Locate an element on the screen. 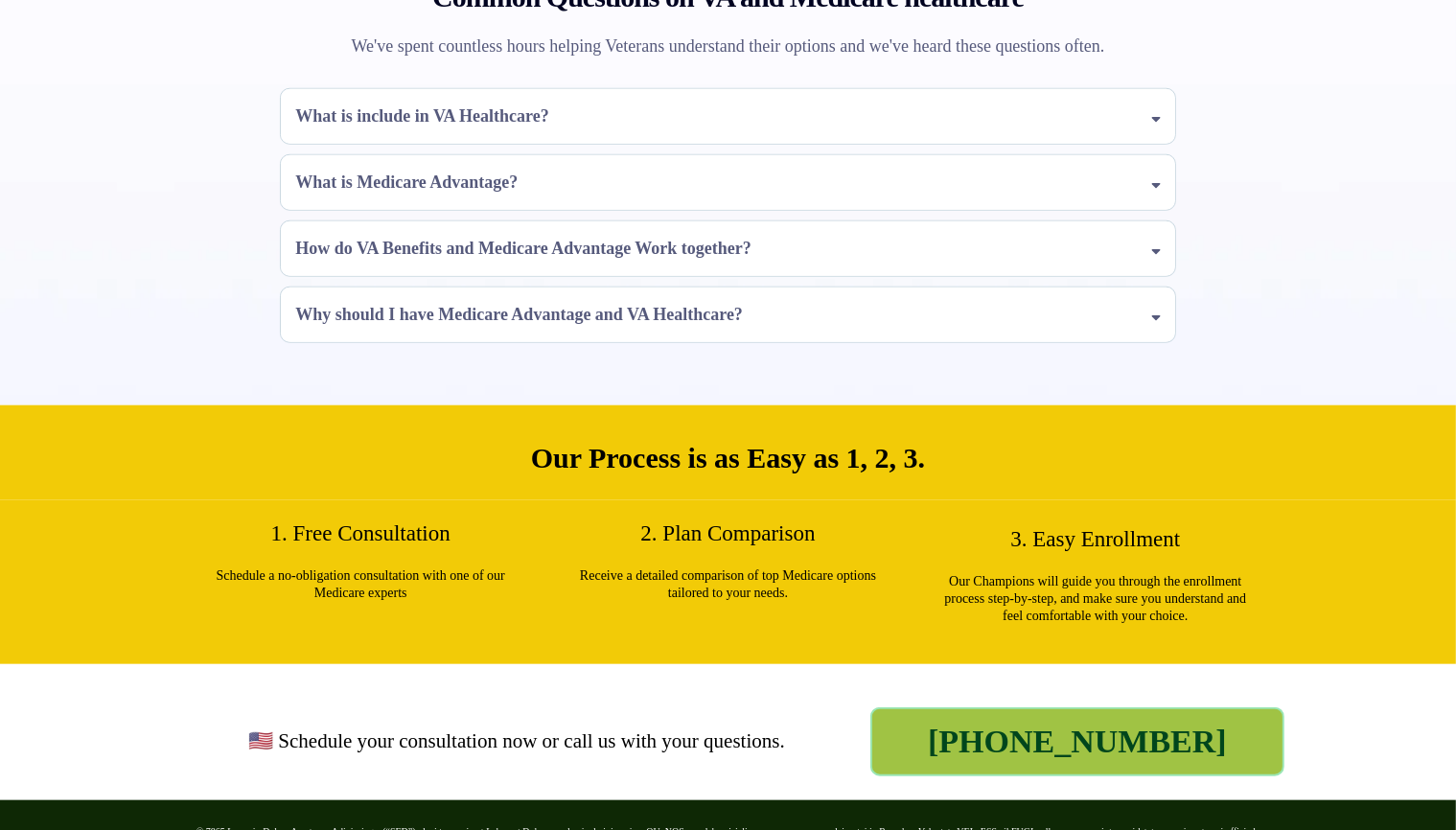 The height and width of the screenshot is (830, 1456). p: Schedule a no-obligation consultation with one of our Medicare experts is located at coordinates (360, 584).